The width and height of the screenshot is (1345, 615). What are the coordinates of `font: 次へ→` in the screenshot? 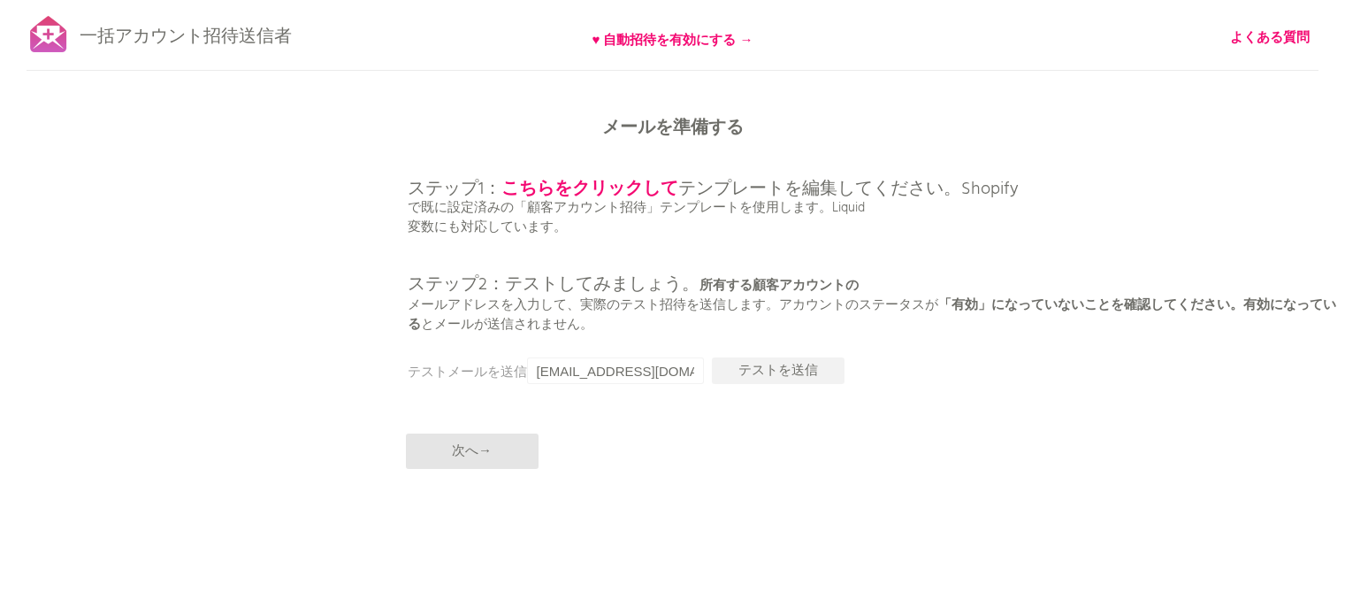 It's located at (471, 451).